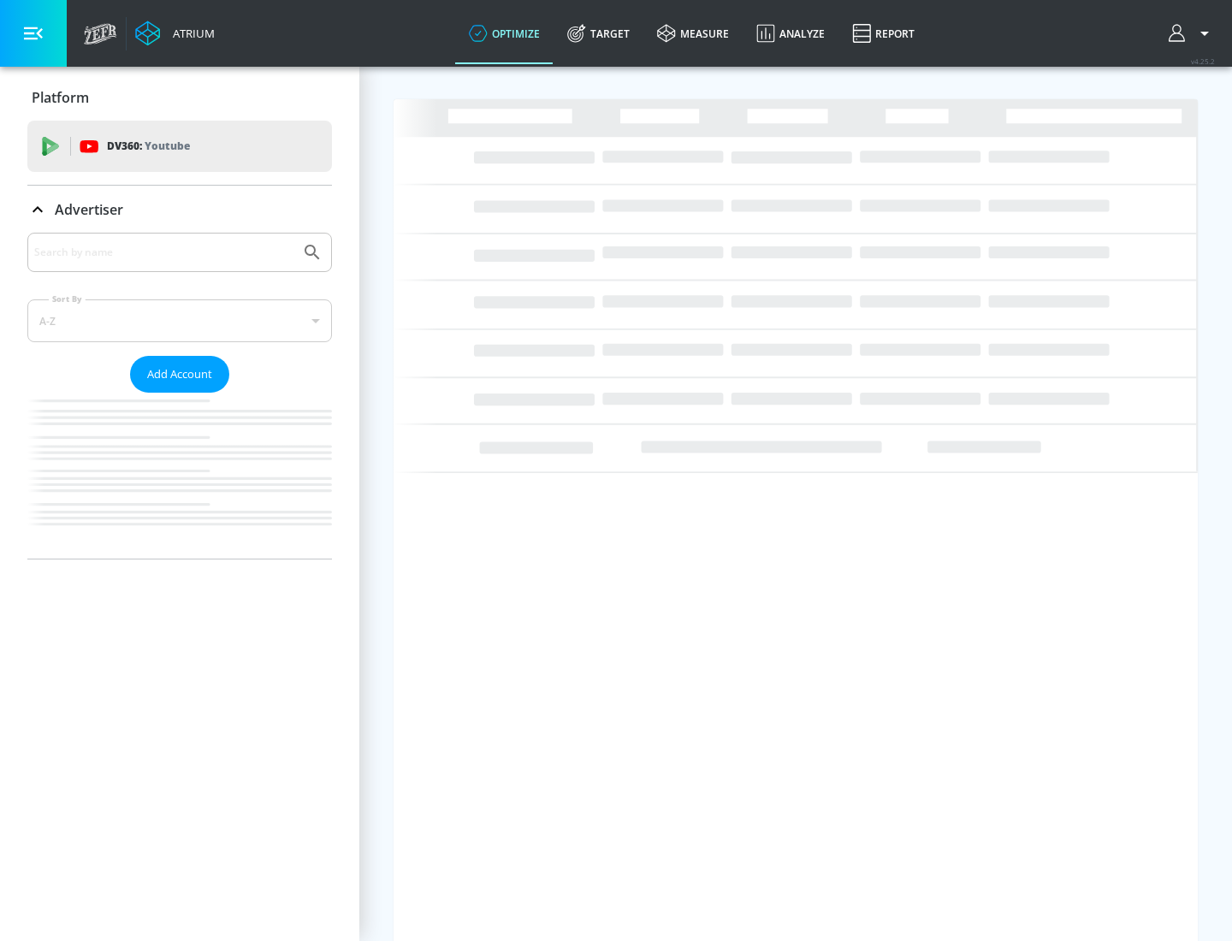  I want to click on a: Analyze, so click(790, 33).